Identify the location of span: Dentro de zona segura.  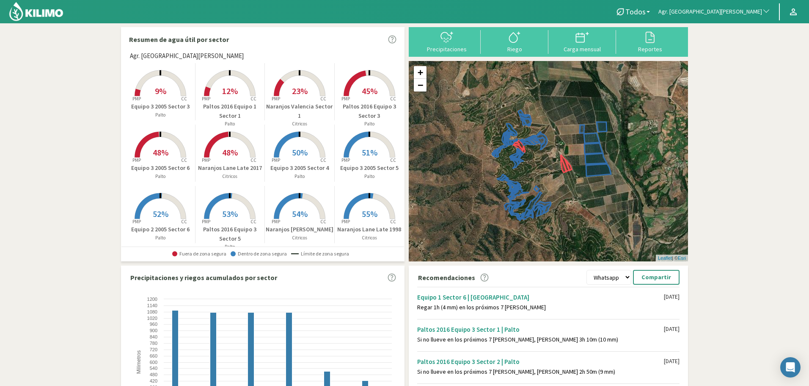
(259, 254).